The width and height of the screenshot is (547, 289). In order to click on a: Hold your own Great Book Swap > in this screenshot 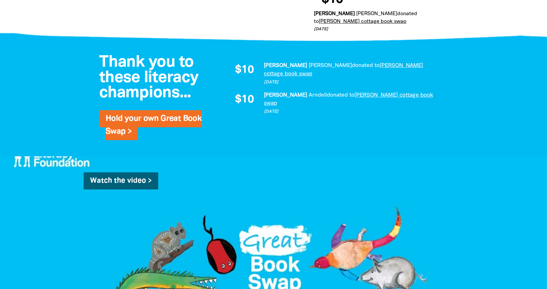, I will do `click(153, 125)`.